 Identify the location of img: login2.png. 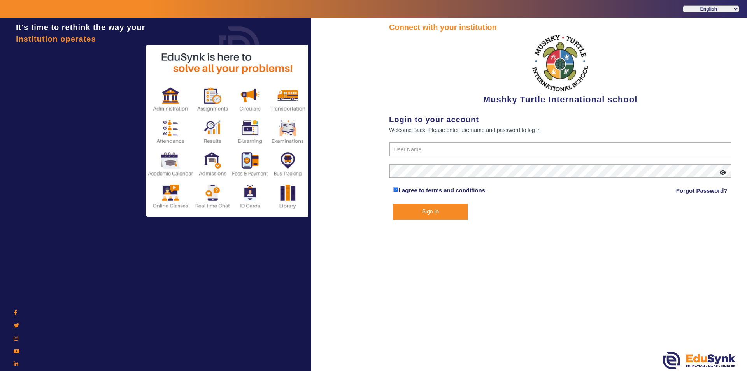
(228, 131).